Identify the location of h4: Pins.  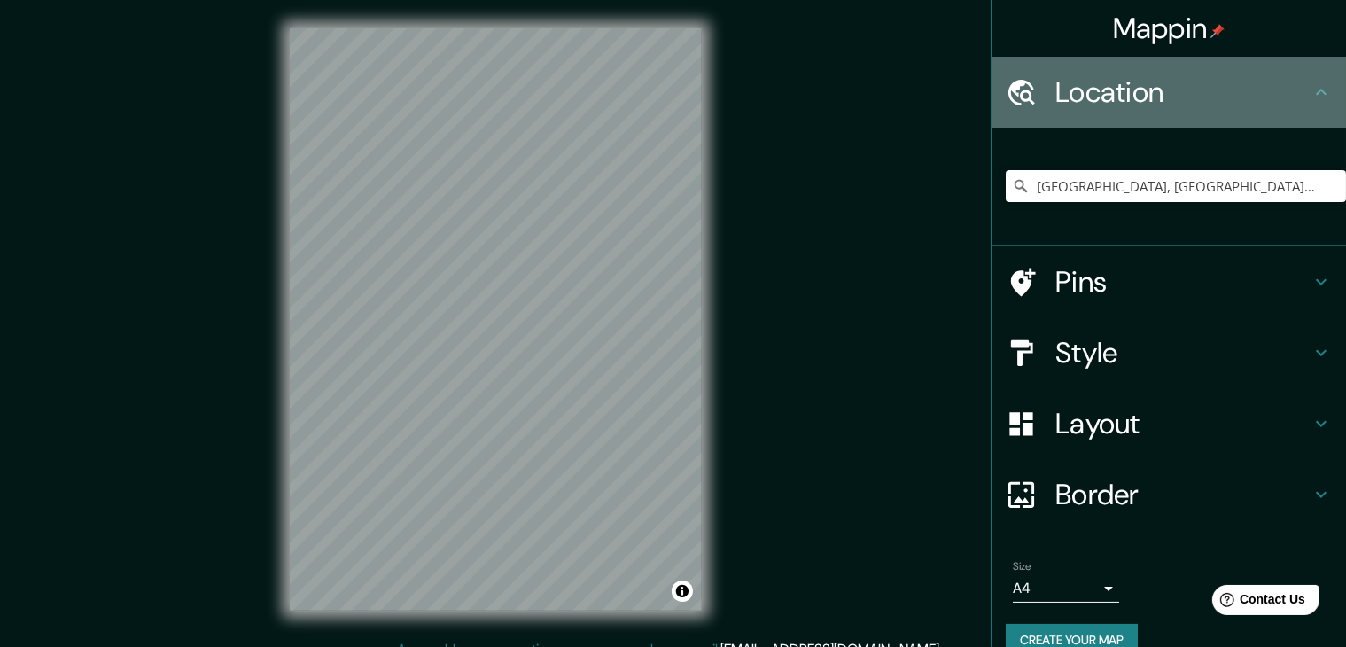
(1183, 282).